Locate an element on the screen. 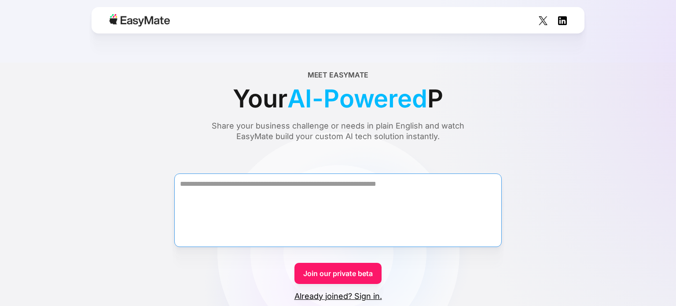 This screenshot has width=676, height=306. div: Meet EasyMate is located at coordinates (338, 75).